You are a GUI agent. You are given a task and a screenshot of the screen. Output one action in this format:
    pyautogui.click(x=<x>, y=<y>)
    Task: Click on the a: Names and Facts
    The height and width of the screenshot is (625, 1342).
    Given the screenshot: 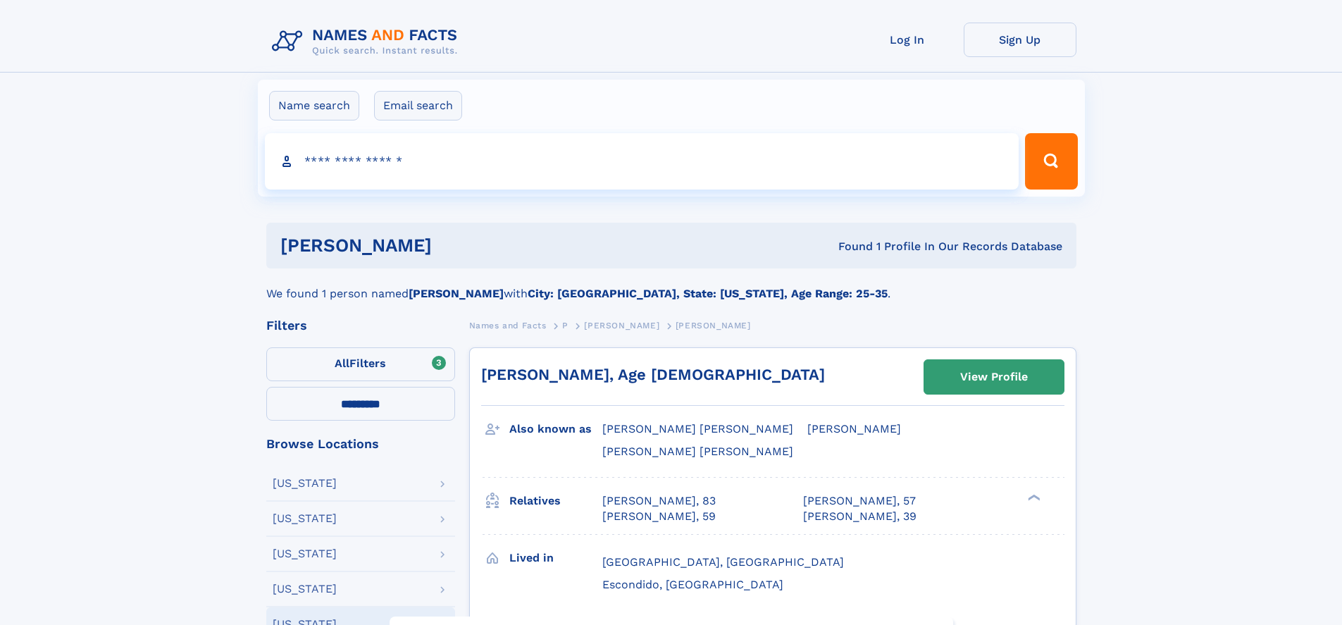 What is the action you would take?
    pyautogui.click(x=508, y=325)
    